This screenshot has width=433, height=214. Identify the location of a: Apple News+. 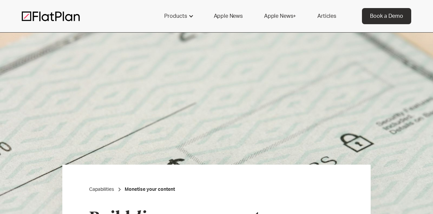
(280, 16).